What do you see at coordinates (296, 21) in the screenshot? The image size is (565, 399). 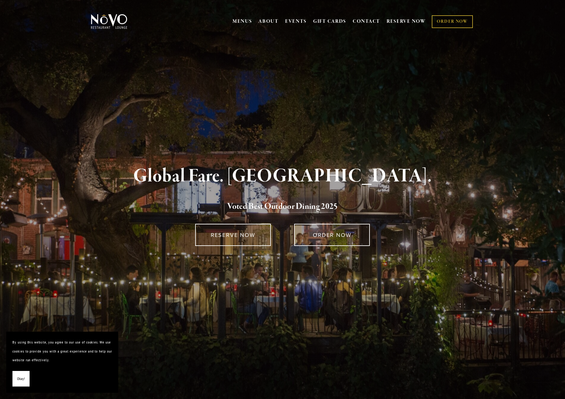 I see `a: EVENTS` at bounding box center [296, 21].